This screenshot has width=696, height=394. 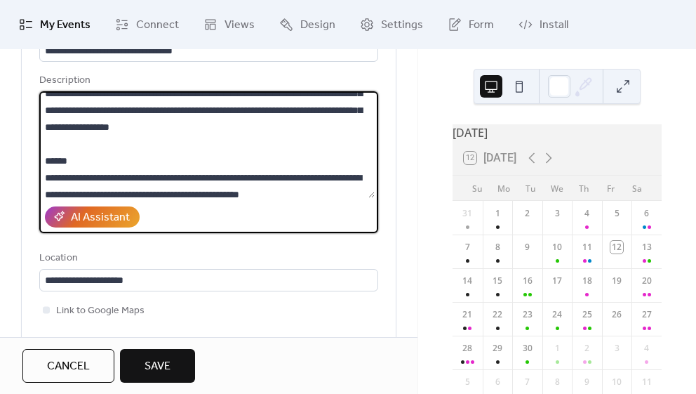 I want to click on div: 30, so click(x=528, y=348).